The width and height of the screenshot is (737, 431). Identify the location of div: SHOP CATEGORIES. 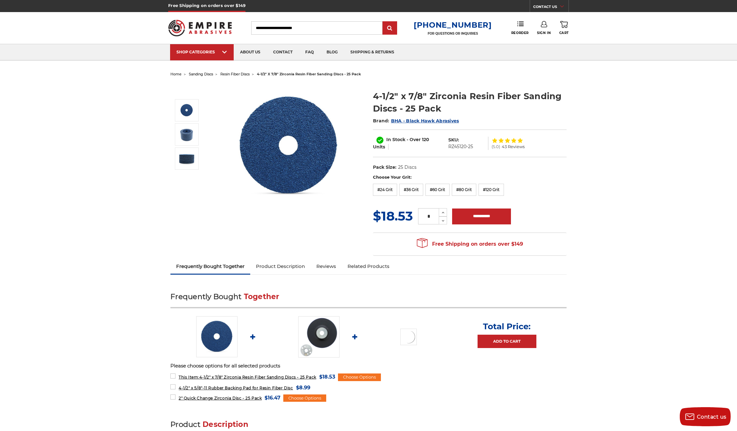
(202, 52).